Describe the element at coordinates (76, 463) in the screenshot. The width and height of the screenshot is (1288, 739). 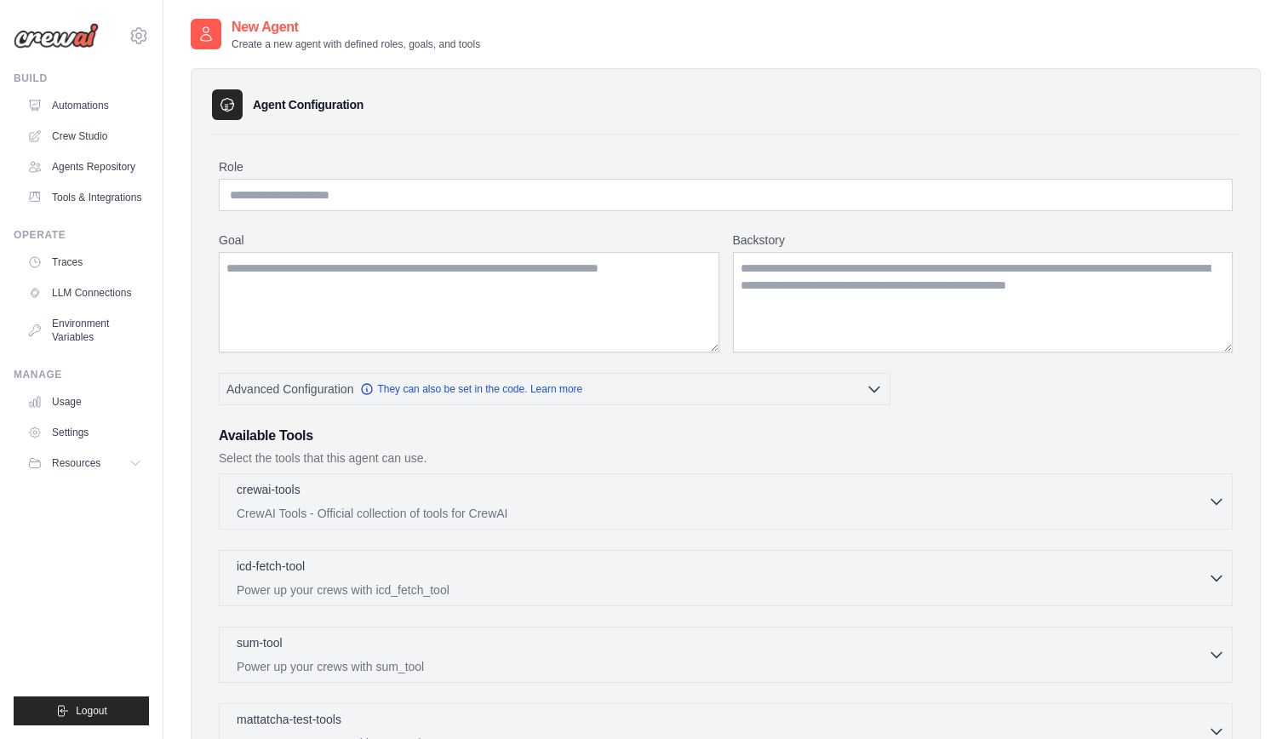
I see `span: Resources` at that location.